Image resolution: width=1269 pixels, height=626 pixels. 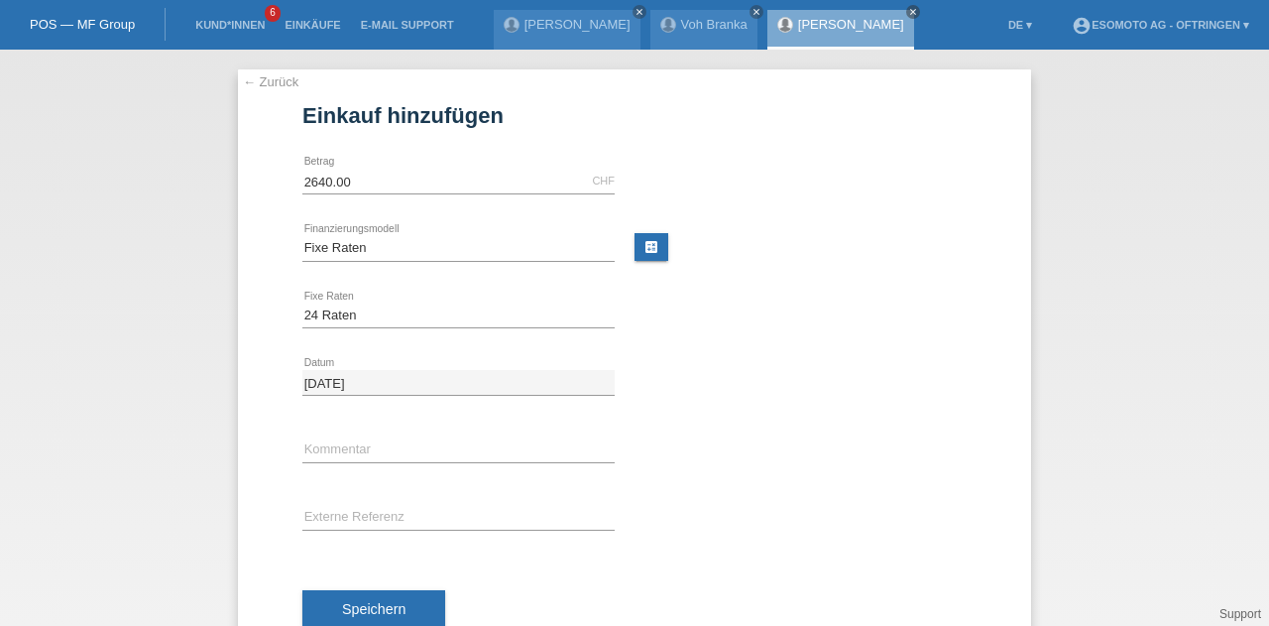 I want to click on a: account_circleEsomoto AG - Oftringen ▾, so click(x=1160, y=25).